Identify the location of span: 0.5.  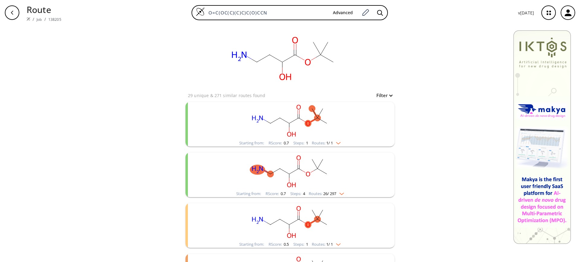
(286, 244).